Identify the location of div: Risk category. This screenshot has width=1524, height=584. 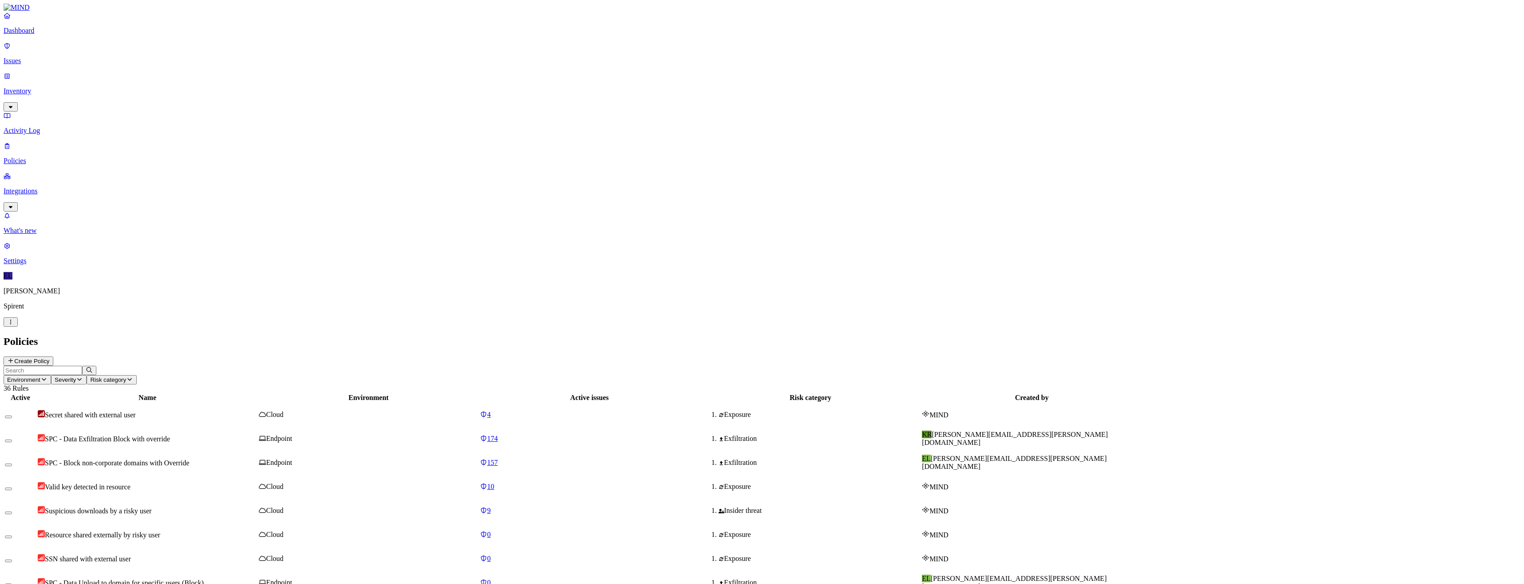
(810, 397).